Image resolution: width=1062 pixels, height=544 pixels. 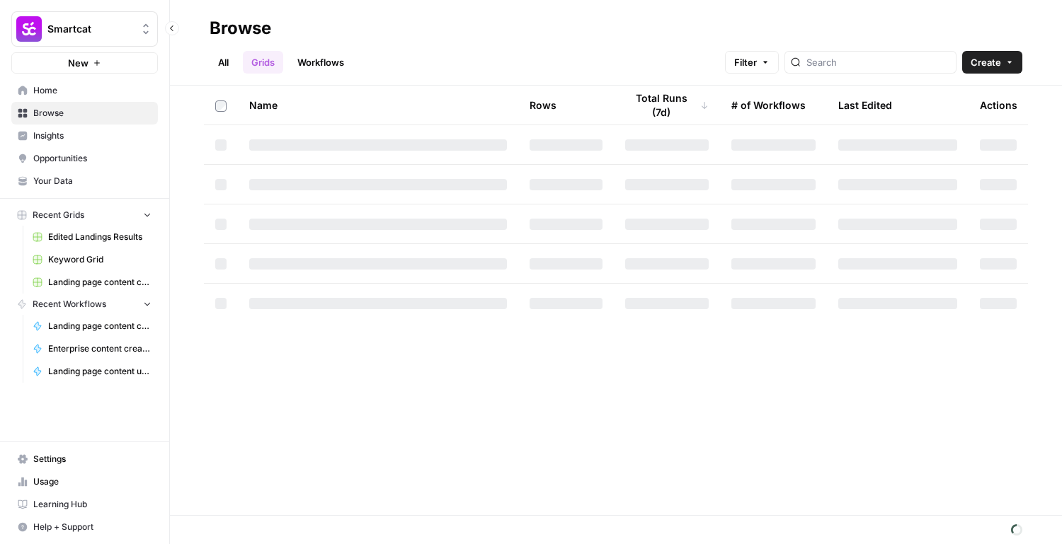 I want to click on span: Keyword Grid, so click(x=100, y=260).